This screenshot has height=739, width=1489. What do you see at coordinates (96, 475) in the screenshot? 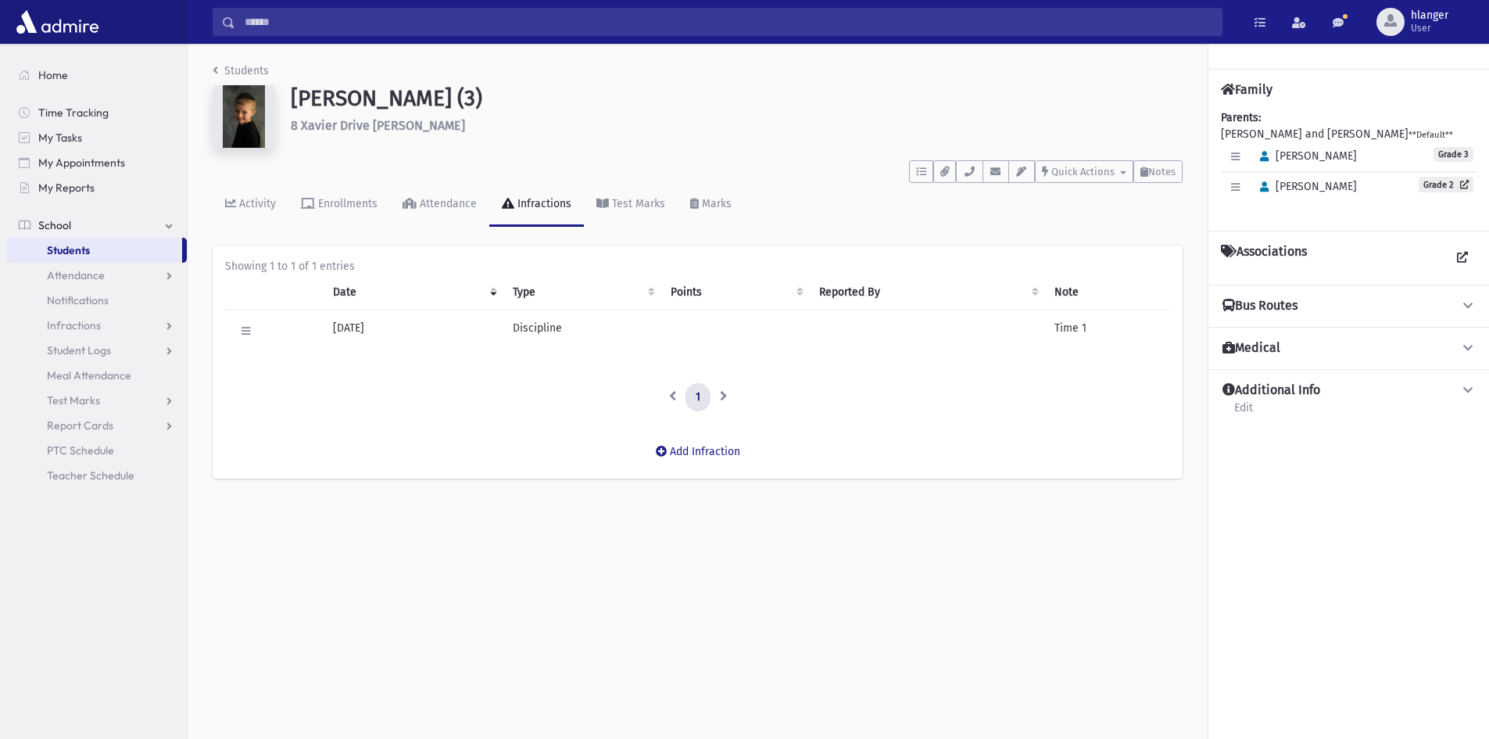
I see `a: Teacher Schedule` at bounding box center [96, 475].